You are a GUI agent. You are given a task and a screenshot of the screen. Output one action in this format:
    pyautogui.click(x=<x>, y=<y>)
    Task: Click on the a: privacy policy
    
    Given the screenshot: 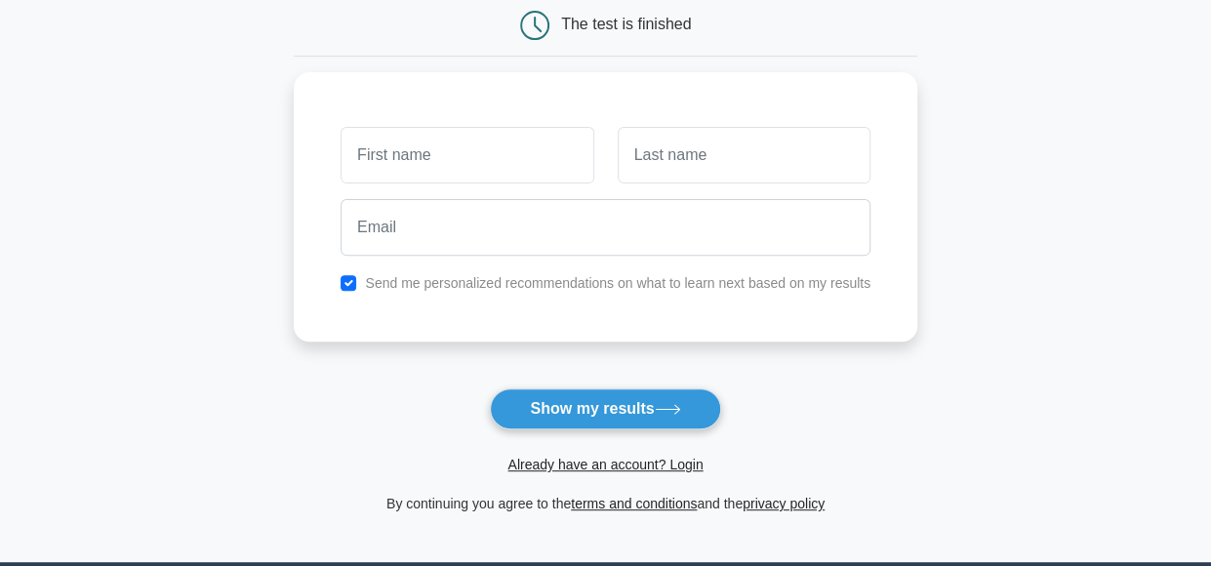 What is the action you would take?
    pyautogui.click(x=783, y=503)
    